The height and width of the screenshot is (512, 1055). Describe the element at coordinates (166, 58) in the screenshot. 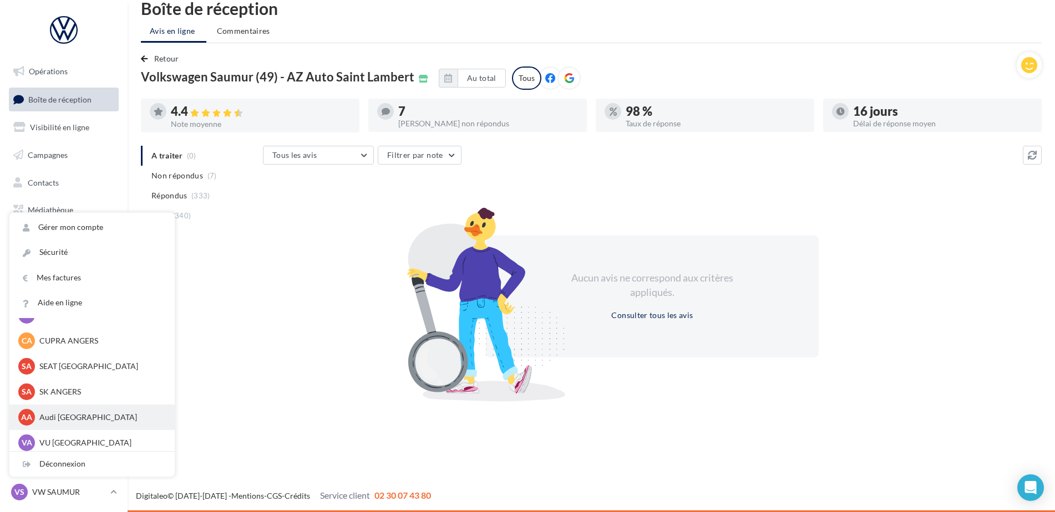

I see `span: Retour` at that location.